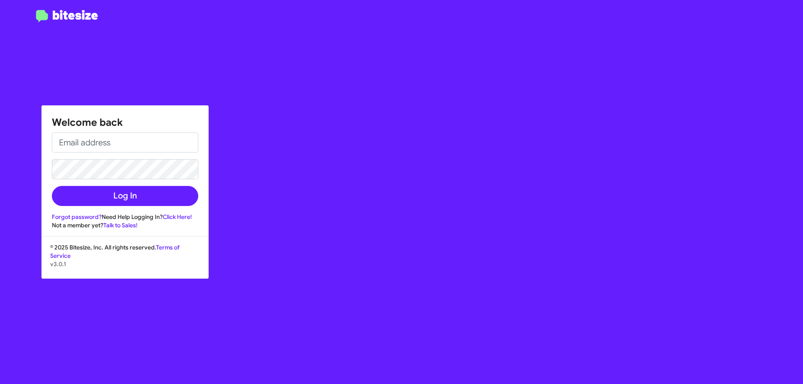 This screenshot has height=384, width=803. Describe the element at coordinates (125, 123) in the screenshot. I see `h1: Welcome back` at that location.